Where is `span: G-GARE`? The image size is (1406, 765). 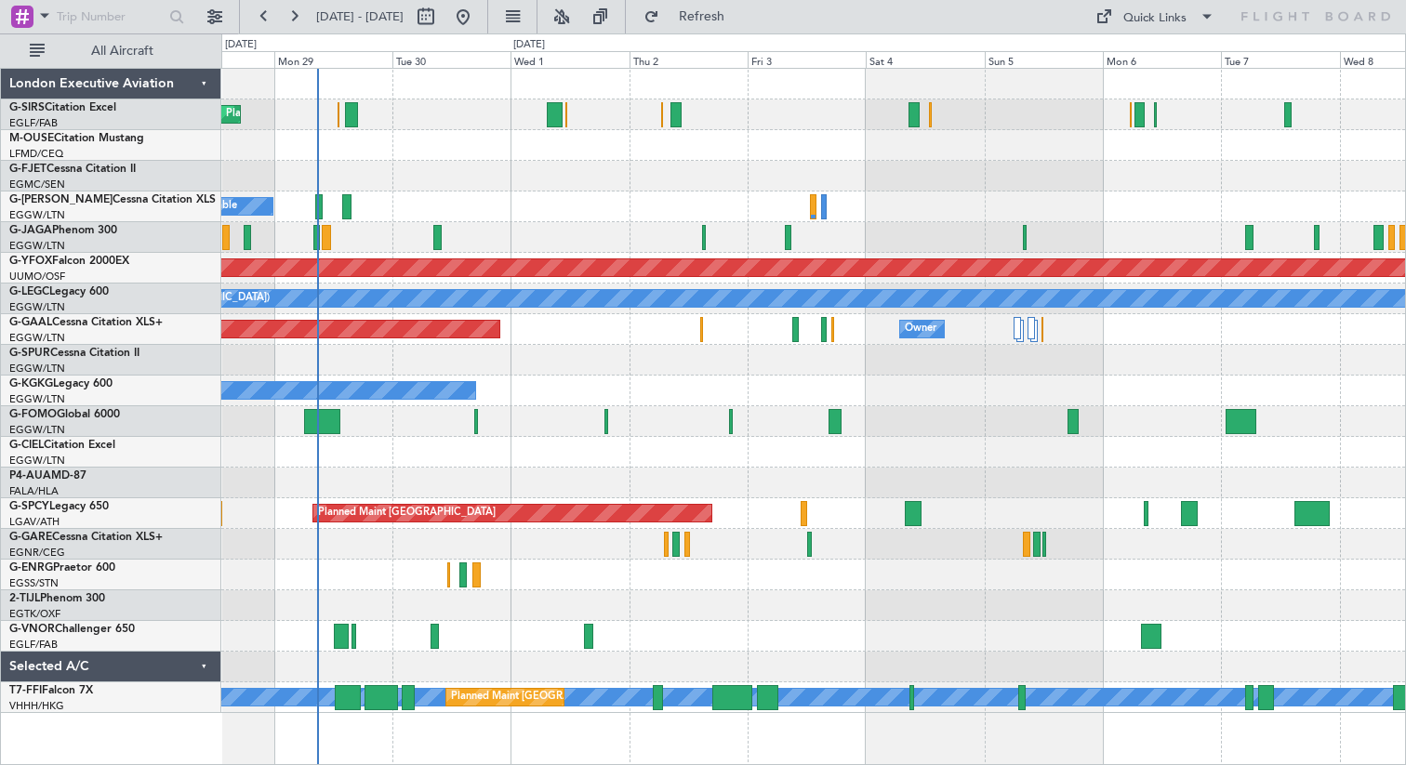 span: G-GARE is located at coordinates (31, 537).